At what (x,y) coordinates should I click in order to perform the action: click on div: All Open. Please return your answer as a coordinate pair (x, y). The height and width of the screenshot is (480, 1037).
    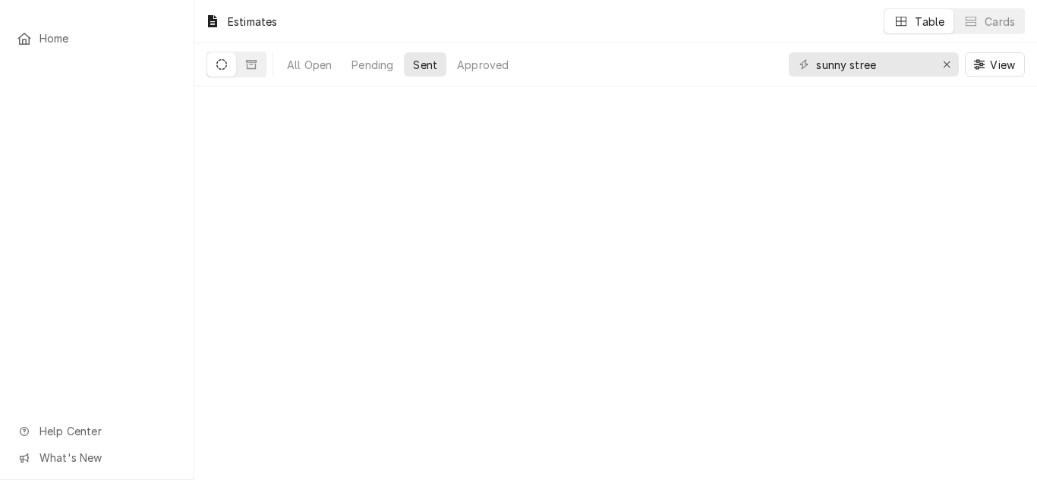
    Looking at the image, I should click on (309, 65).